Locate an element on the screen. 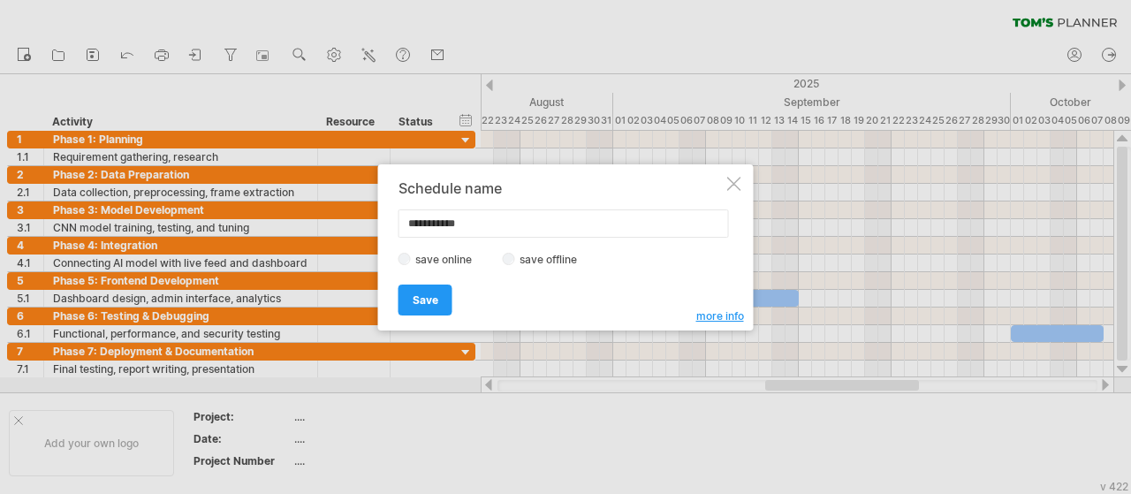 This screenshot has width=1131, height=494. label: save online is located at coordinates (449, 259).